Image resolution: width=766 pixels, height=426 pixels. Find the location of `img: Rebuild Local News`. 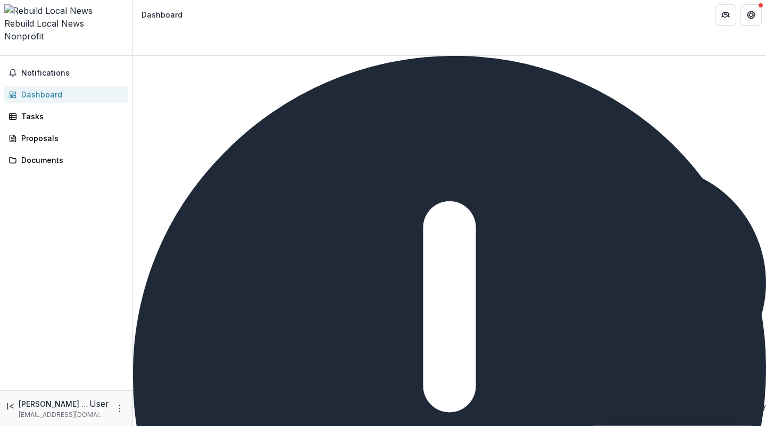

img: Rebuild Local News is located at coordinates (66, 11).